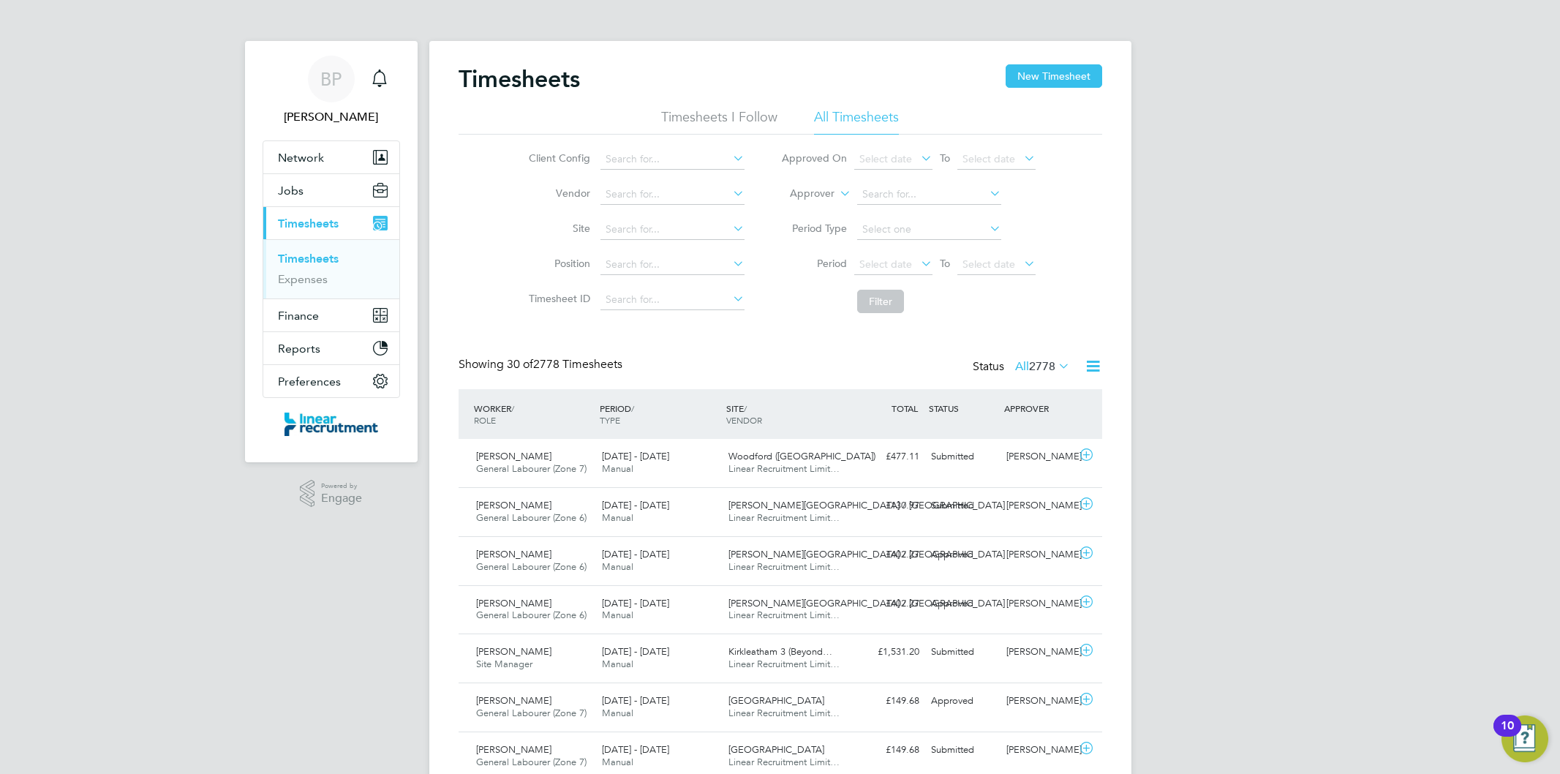  I want to click on label: Client Config, so click(557, 158).